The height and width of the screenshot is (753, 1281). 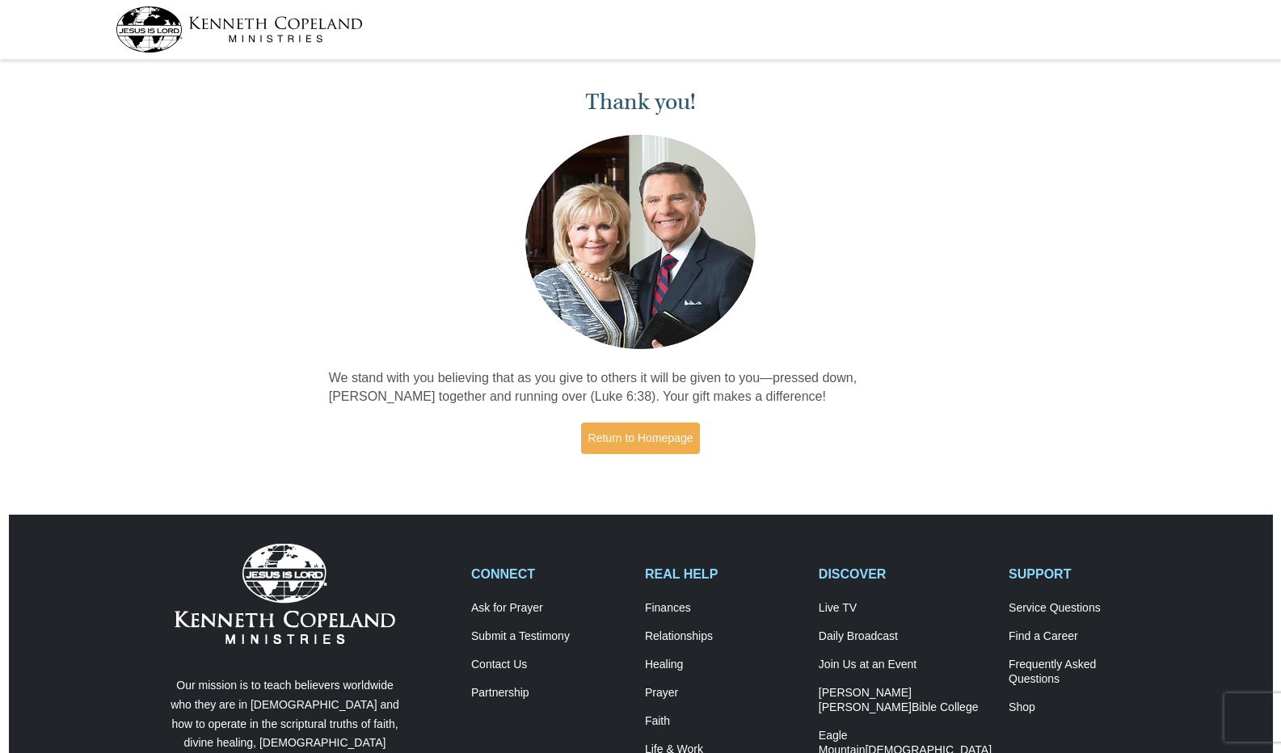 I want to click on a: Contact Us, so click(x=549, y=665).